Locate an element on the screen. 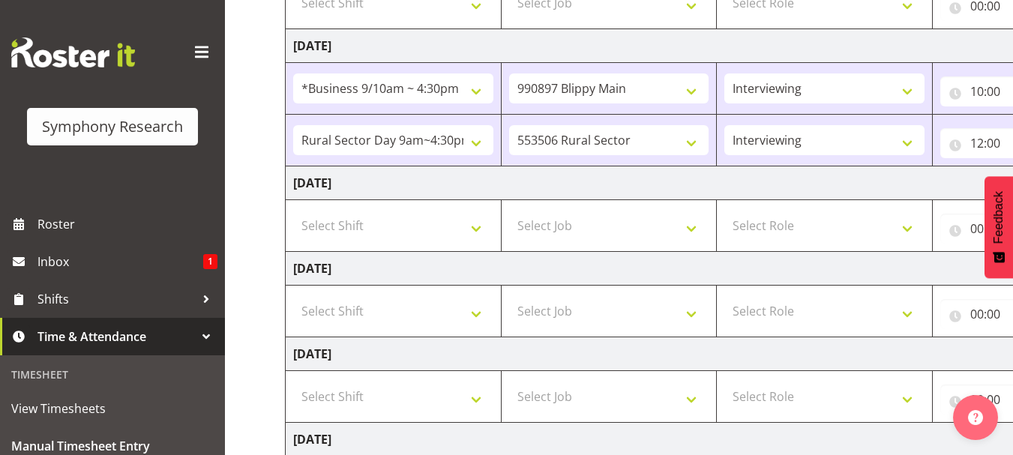  button: Feedback - Show survey is located at coordinates (999, 227).